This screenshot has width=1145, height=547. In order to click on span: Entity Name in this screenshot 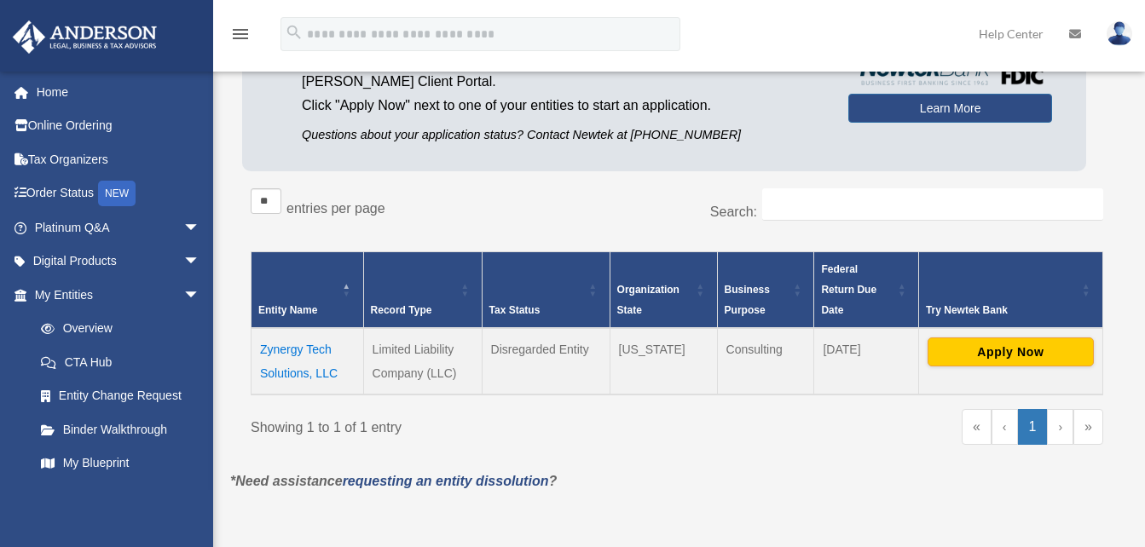, I will do `click(287, 310)`.